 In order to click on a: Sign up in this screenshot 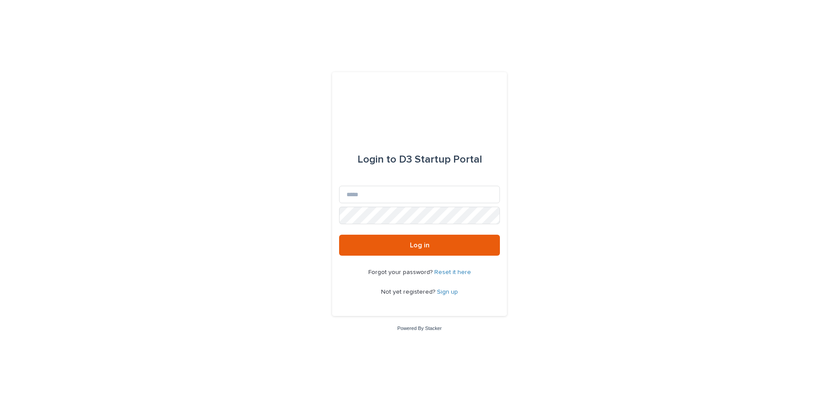, I will do `click(447, 292)`.